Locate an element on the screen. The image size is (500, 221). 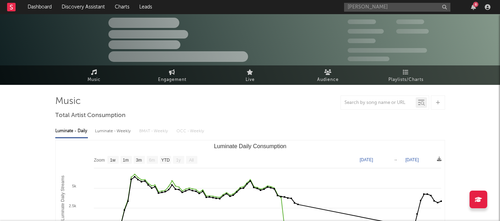
a: Music is located at coordinates (94, 75).